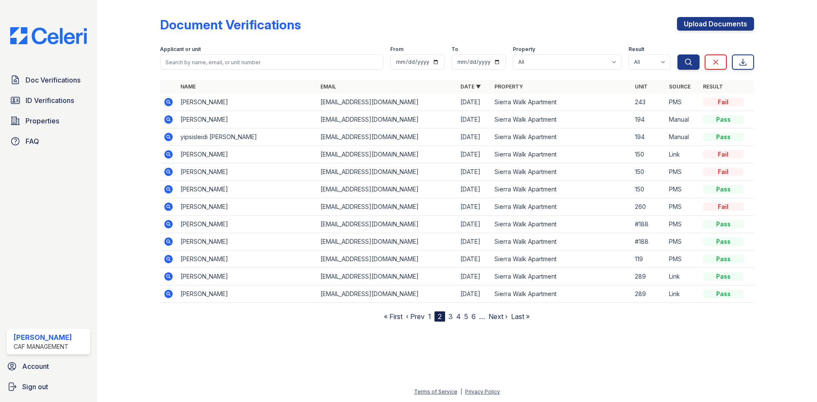 This screenshot has height=402, width=817. Describe the element at coordinates (188, 86) in the screenshot. I see `a: Name` at that location.